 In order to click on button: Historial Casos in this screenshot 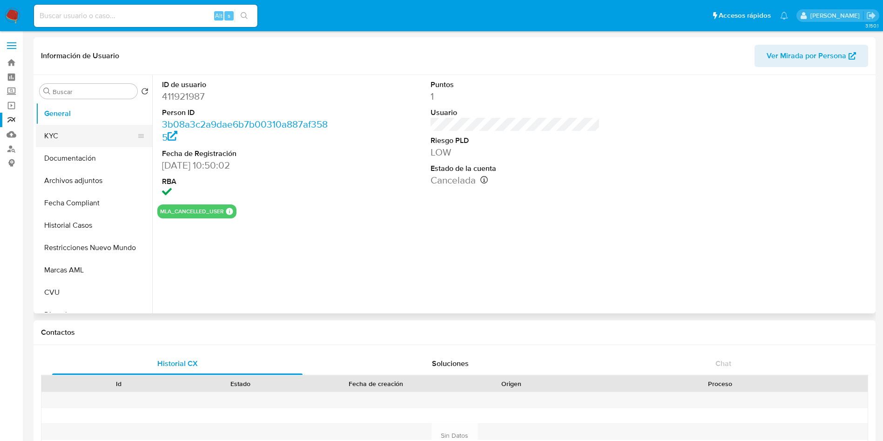, I will do `click(94, 225)`.